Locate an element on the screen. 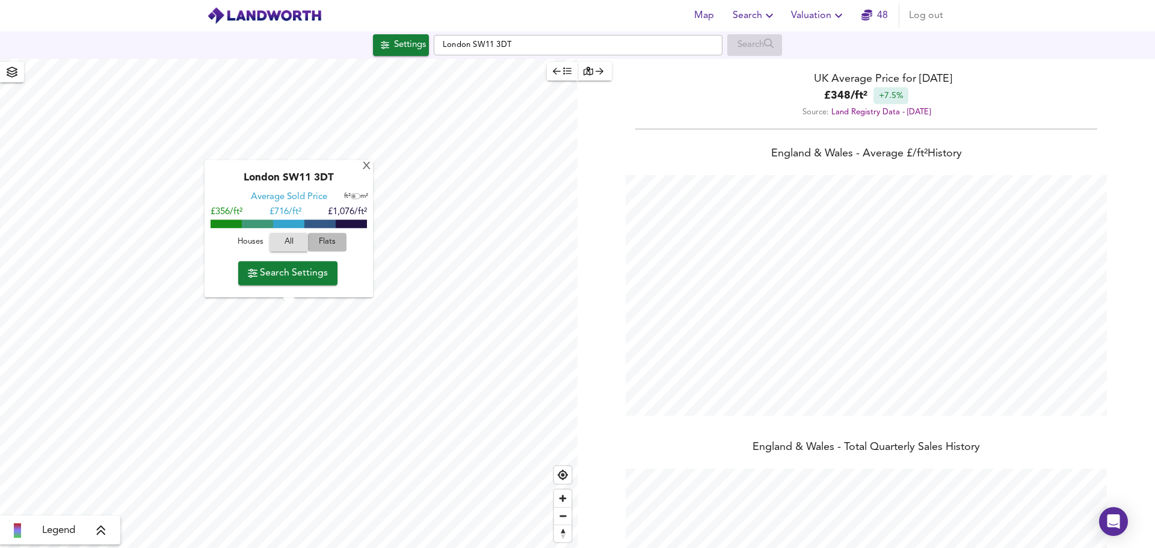  button: Houses is located at coordinates (250, 242).